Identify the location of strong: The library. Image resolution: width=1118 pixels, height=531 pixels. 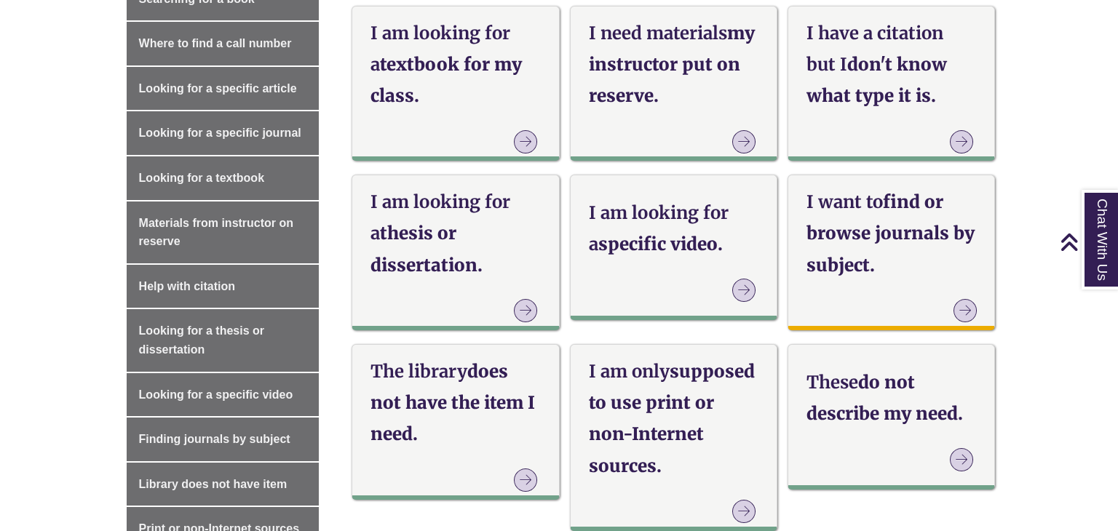
(418, 371).